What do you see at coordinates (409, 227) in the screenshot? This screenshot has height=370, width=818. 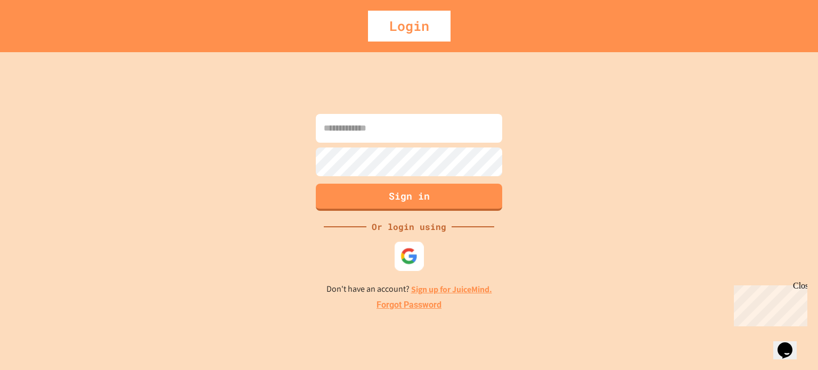 I see `div: Or login using` at bounding box center [409, 227].